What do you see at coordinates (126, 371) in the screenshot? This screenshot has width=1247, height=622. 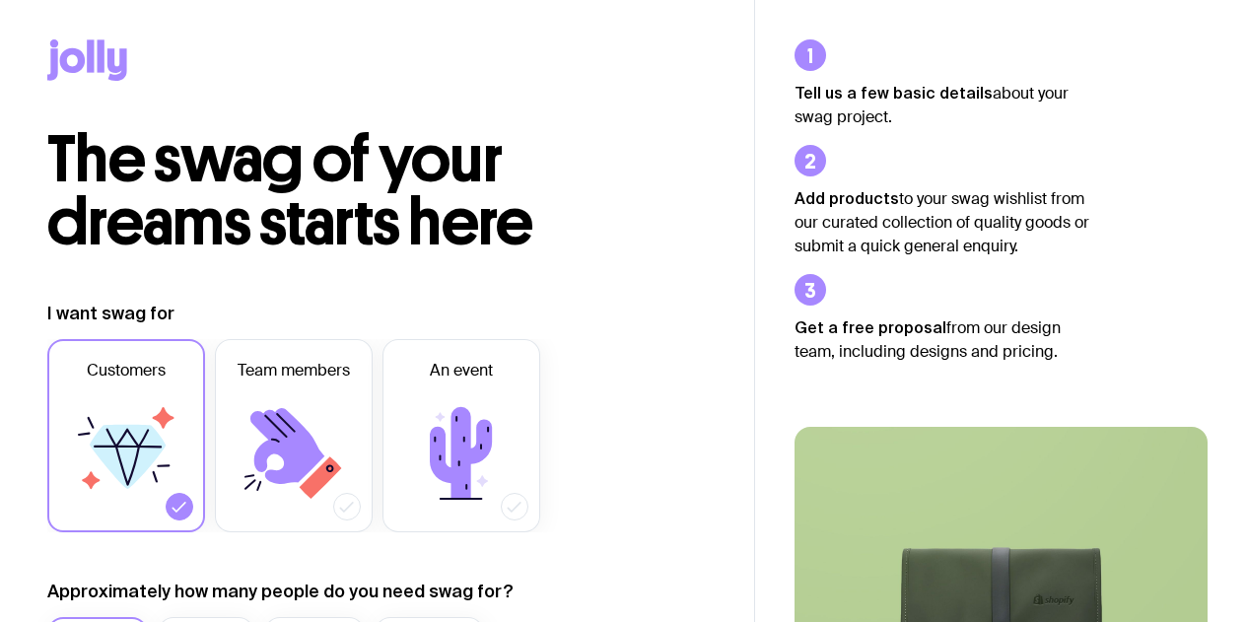 I see `span: Customers` at bounding box center [126, 371].